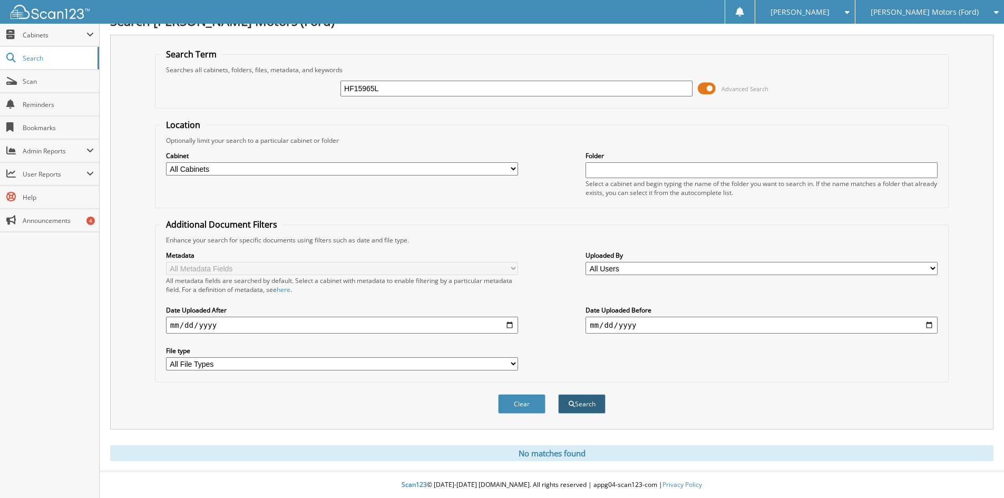 Image resolution: width=1004 pixels, height=498 pixels. What do you see at coordinates (183, 125) in the screenshot?
I see `legend: Location` at bounding box center [183, 125].